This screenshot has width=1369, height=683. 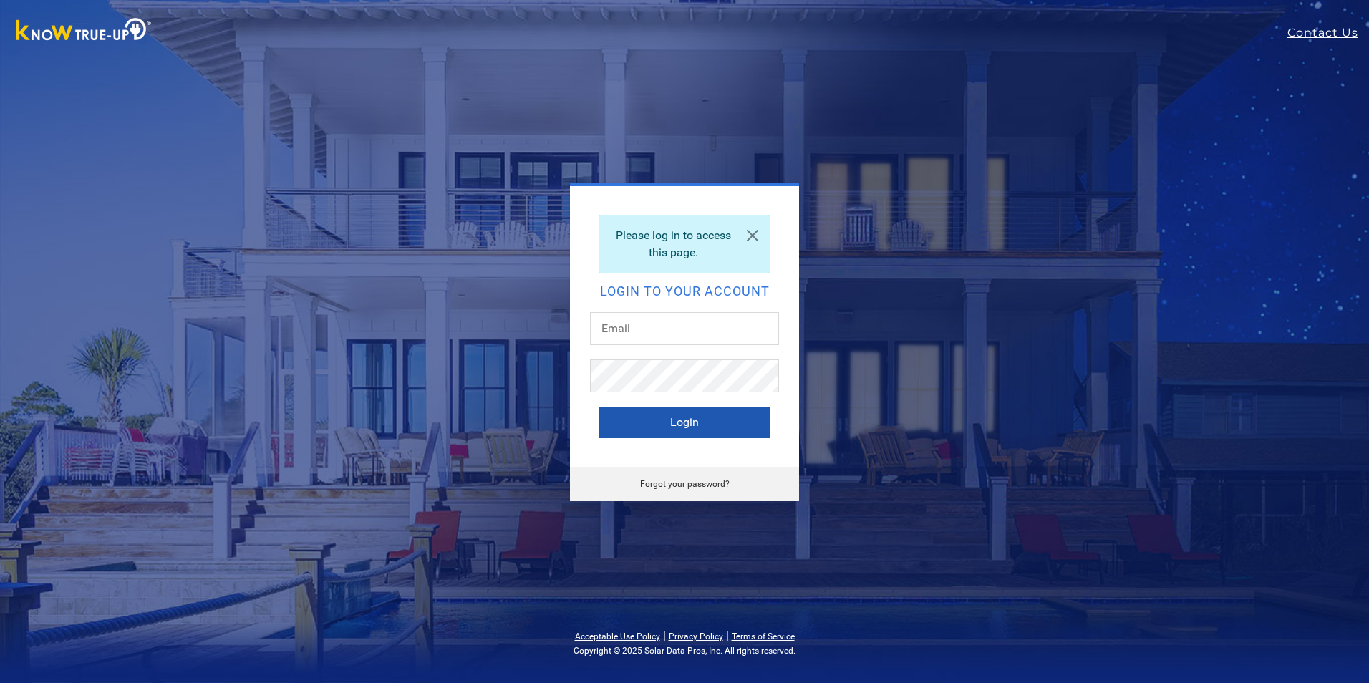 What do you see at coordinates (684, 244) in the screenshot?
I see `div: Please log in to access this page.` at bounding box center [684, 244].